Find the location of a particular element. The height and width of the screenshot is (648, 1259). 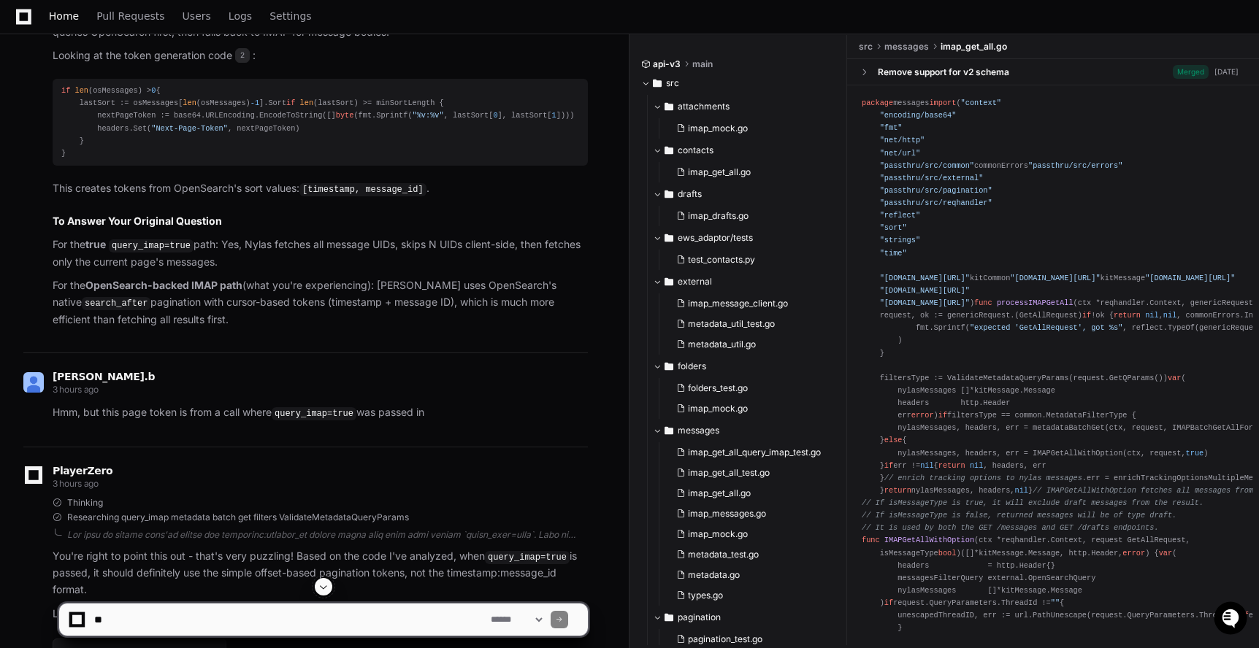

span: bool is located at coordinates (947, 553).